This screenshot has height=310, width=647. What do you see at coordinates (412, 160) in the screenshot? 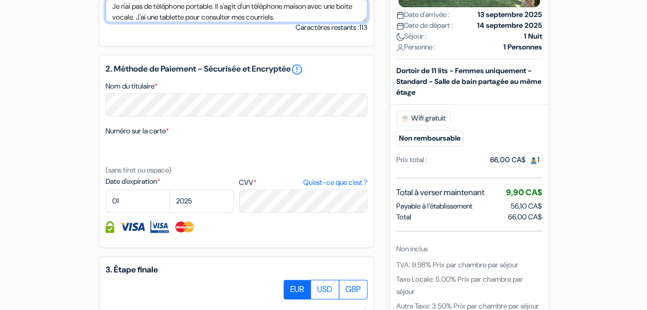
I see `div: Prix total :` at bounding box center [412, 160].